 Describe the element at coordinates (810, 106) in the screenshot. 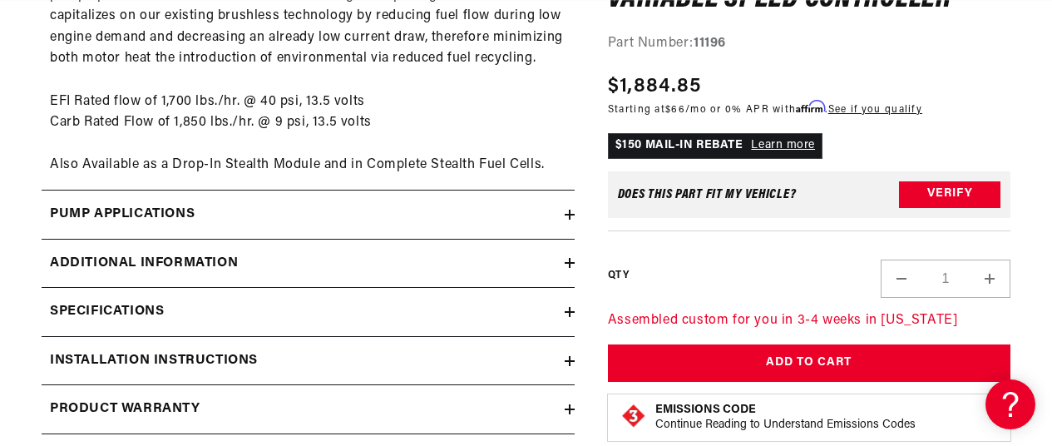

I see `span: Affirm` at that location.